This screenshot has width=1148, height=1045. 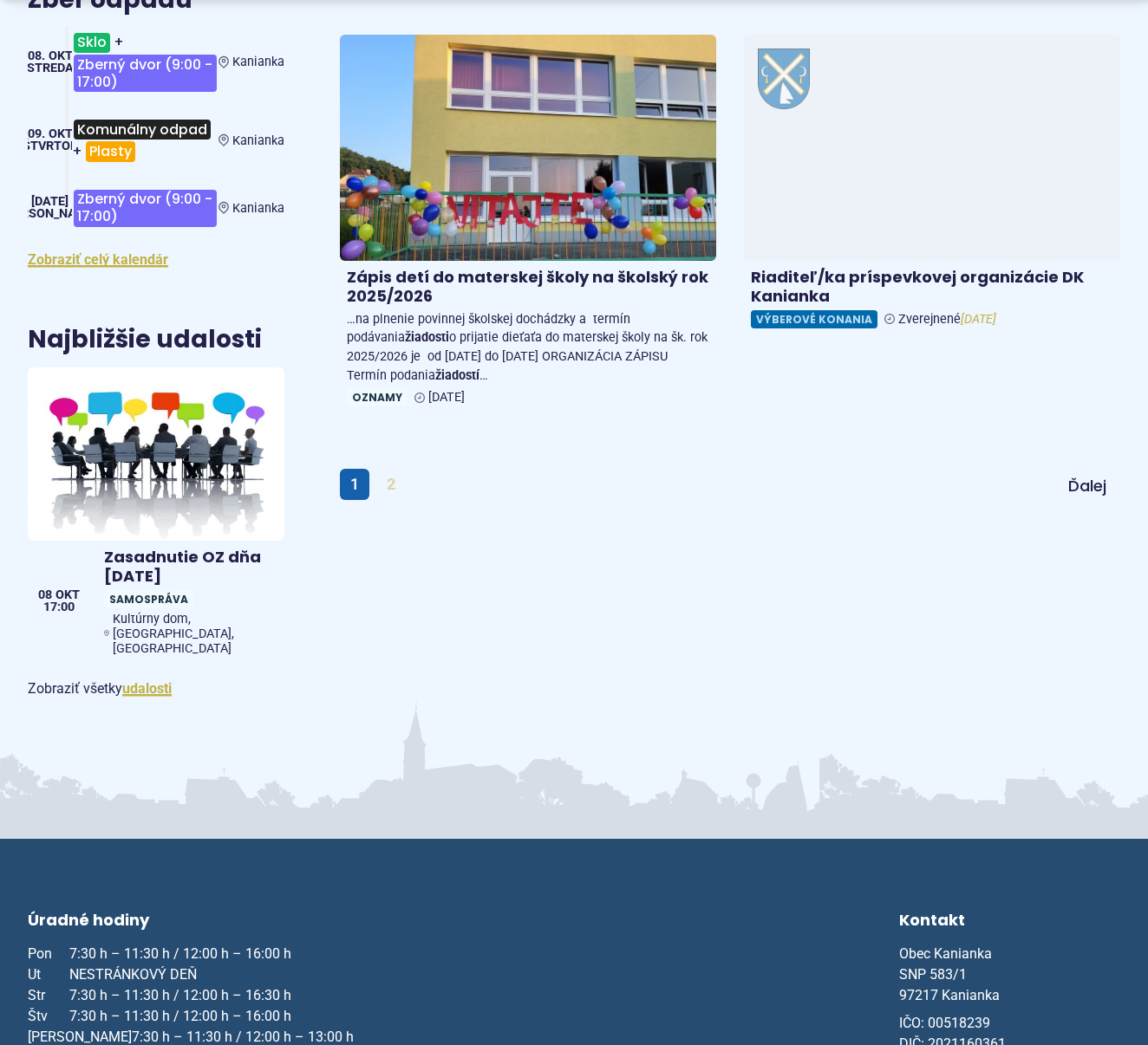 What do you see at coordinates (145, 340) in the screenshot?
I see `h3: Najbližšie udalosti` at bounding box center [145, 340].